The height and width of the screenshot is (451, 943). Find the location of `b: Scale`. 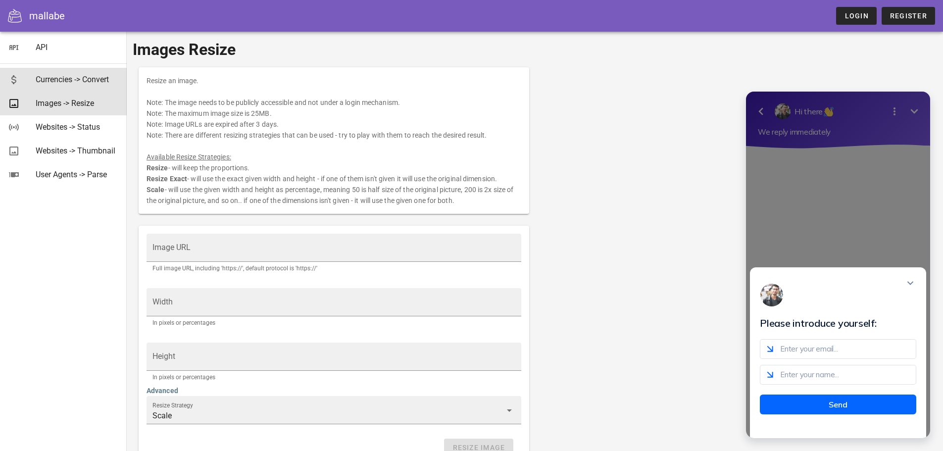

b: Scale is located at coordinates (155, 190).